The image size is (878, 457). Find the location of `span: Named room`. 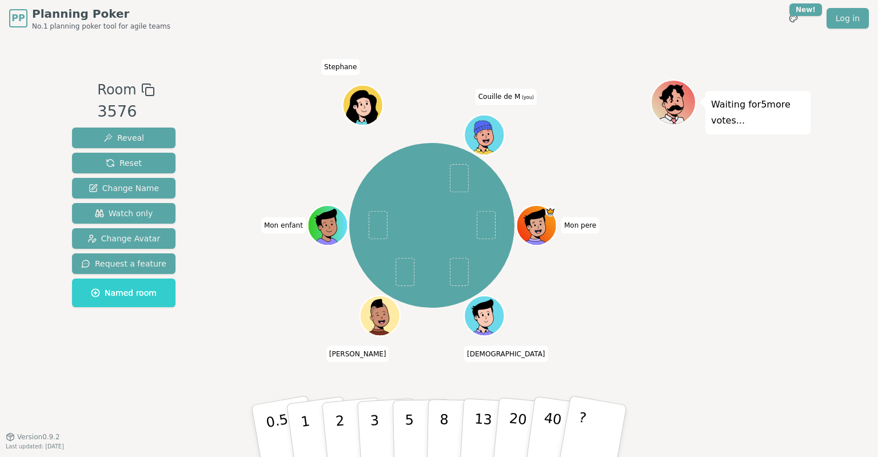

span: Named room is located at coordinates (123, 293).